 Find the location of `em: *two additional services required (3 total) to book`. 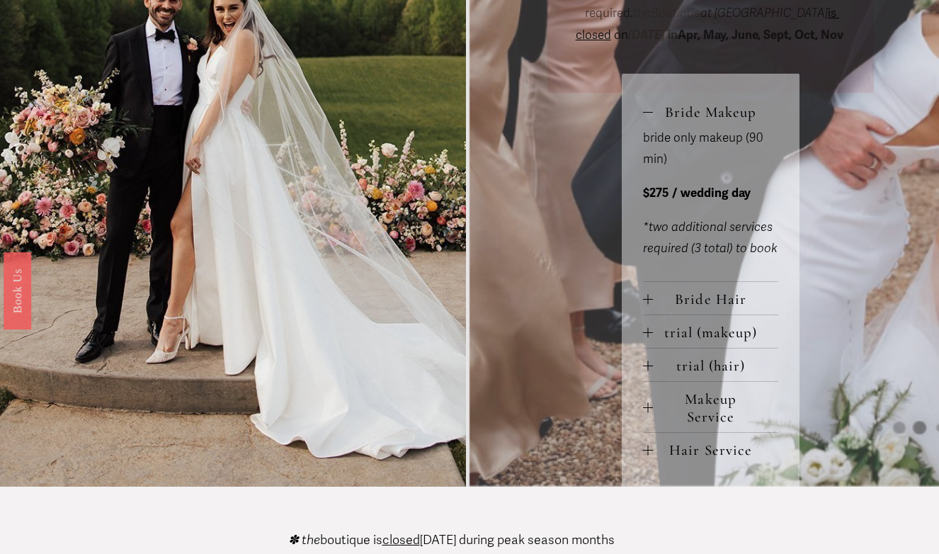

em: *two additional services required (3 total) to book is located at coordinates (711, 238).